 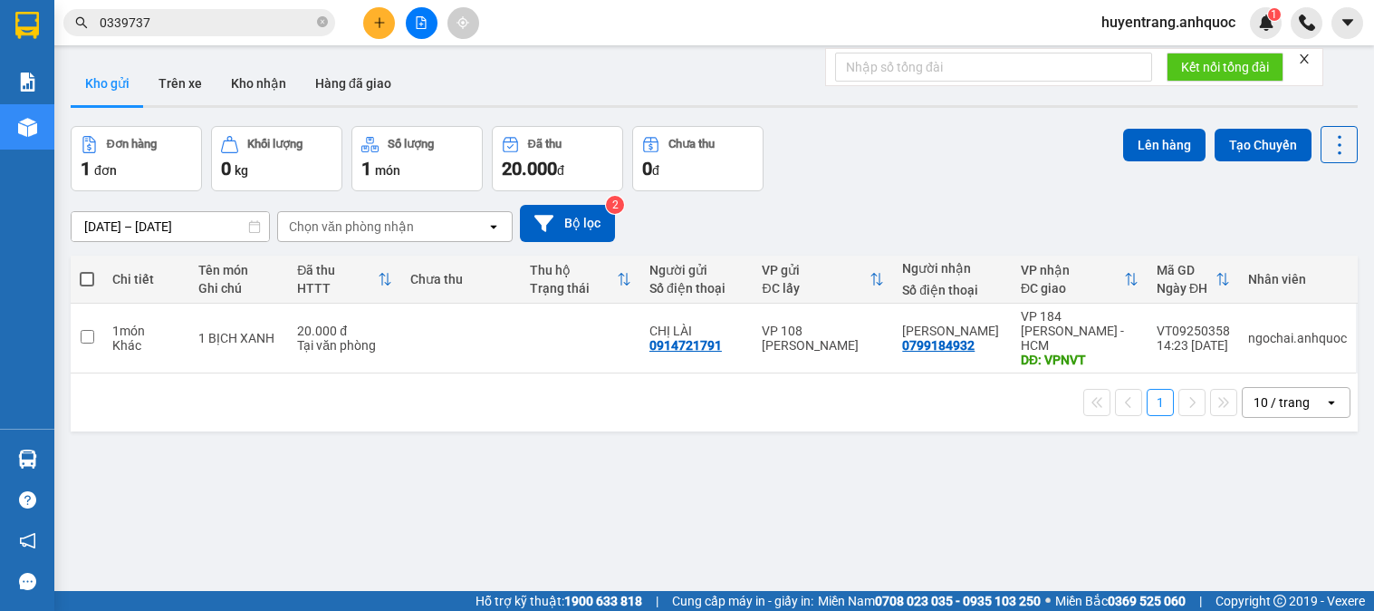 I want to click on img: phone-icon, so click(x=1307, y=23).